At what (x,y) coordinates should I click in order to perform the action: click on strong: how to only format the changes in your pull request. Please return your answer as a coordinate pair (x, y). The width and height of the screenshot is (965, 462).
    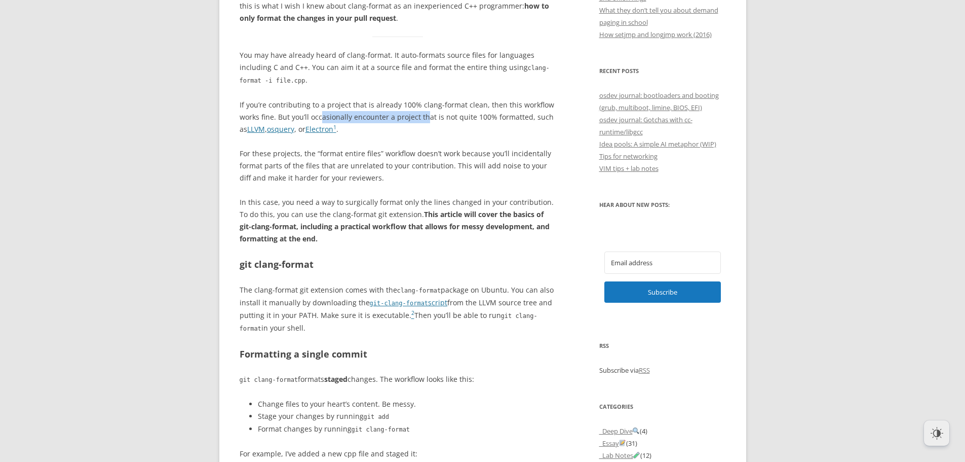
    Looking at the image, I should click on (394, 12).